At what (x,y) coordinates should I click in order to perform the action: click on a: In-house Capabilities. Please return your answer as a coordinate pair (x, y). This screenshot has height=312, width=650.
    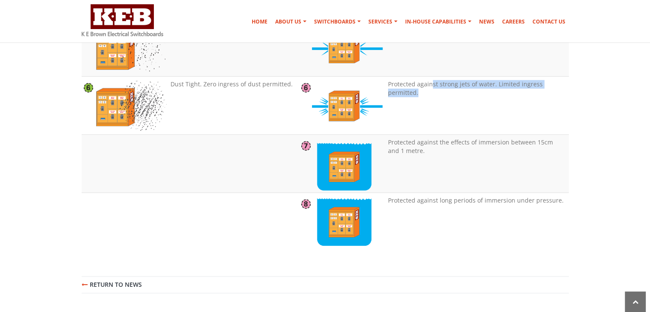
    Looking at the image, I should click on (438, 22).